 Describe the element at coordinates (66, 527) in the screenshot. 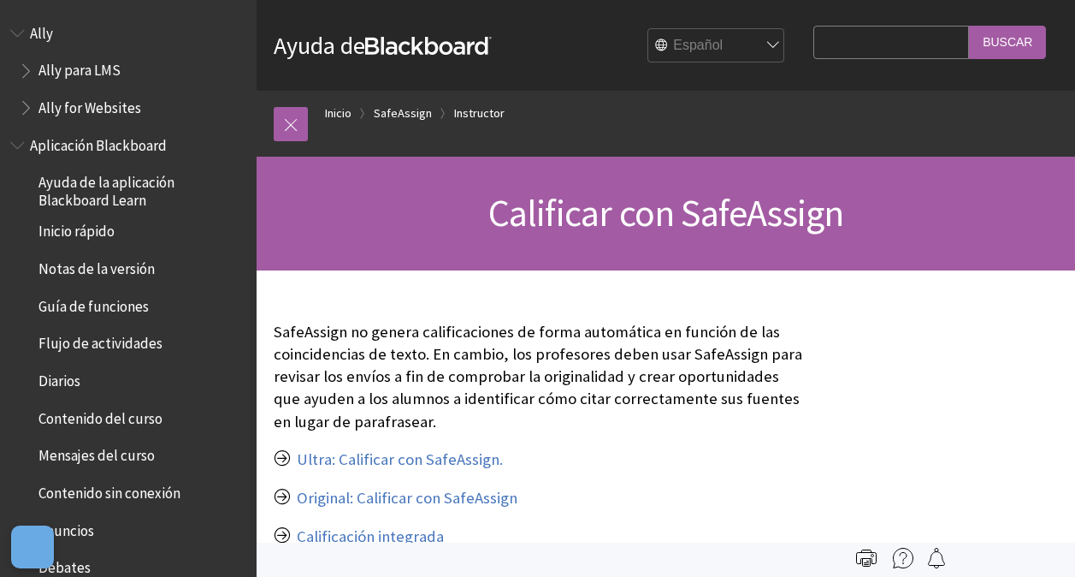

I see `span: Anuncios` at that location.